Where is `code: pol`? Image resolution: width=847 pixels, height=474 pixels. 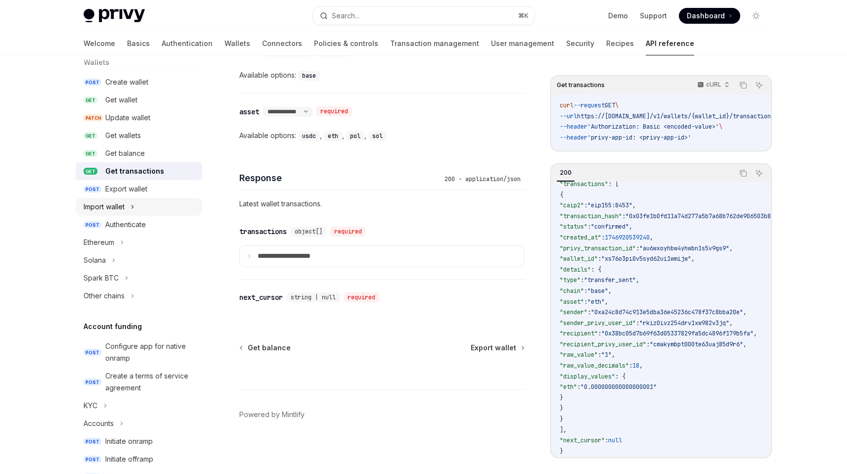
code: pol is located at coordinates (355, 136).